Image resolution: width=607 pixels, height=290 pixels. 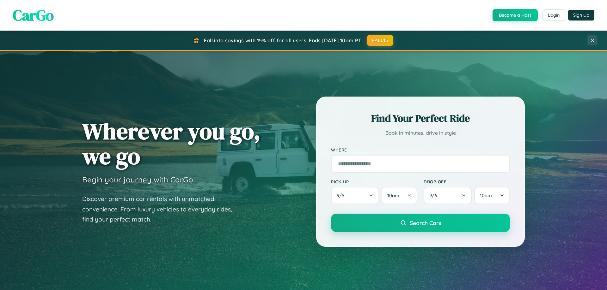 I want to click on span: 9 / 5, so click(x=342, y=196).